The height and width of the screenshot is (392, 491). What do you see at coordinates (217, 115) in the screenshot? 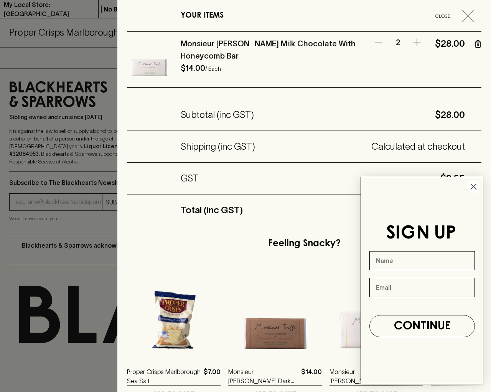
I see `h5: Subtotal (inc GST)` at bounding box center [217, 115].